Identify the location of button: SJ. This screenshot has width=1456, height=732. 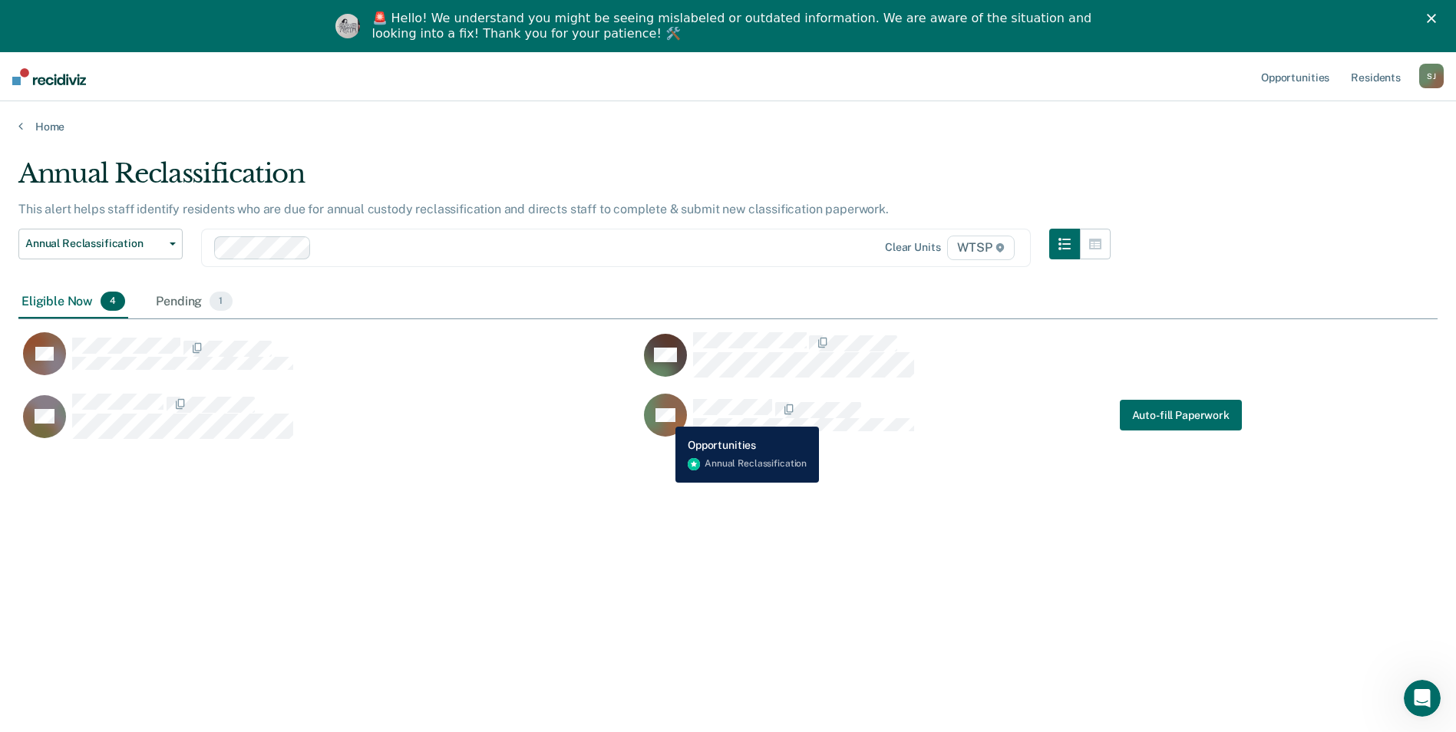
(1431, 76).